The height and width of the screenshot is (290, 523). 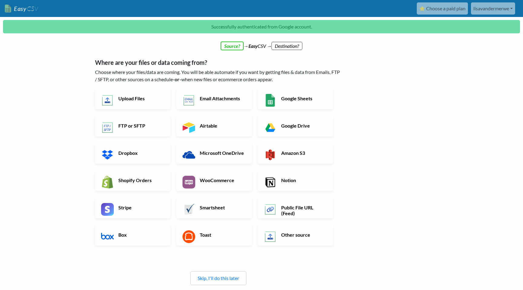 I want to click on a: EasyCSV, so click(x=21, y=8).